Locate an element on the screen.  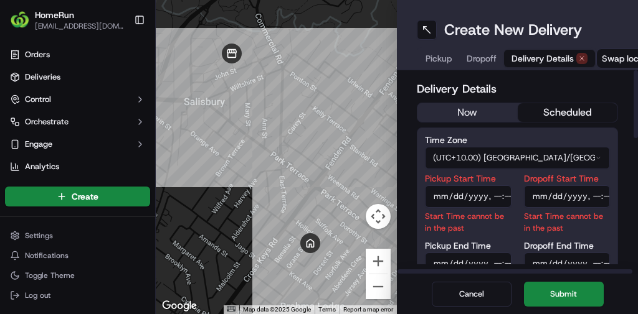
label: Dropoff End Time is located at coordinates (567, 246).